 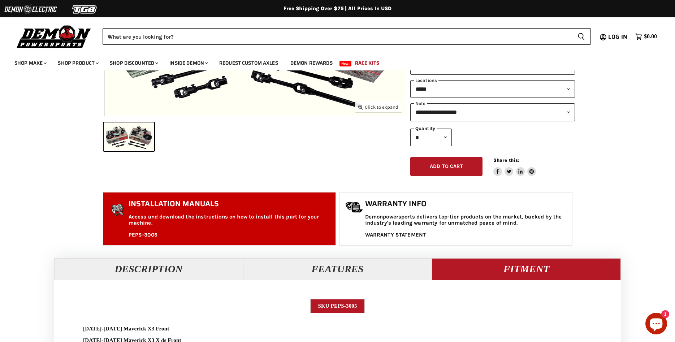 What do you see at coordinates (446, 166) in the screenshot?
I see `span: Add to cart` at bounding box center [446, 166].